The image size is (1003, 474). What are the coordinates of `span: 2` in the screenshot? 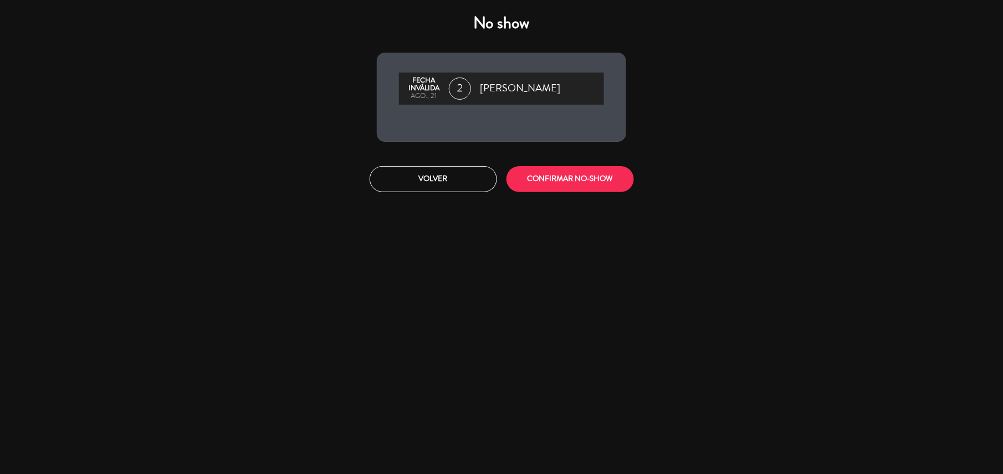 It's located at (460, 89).